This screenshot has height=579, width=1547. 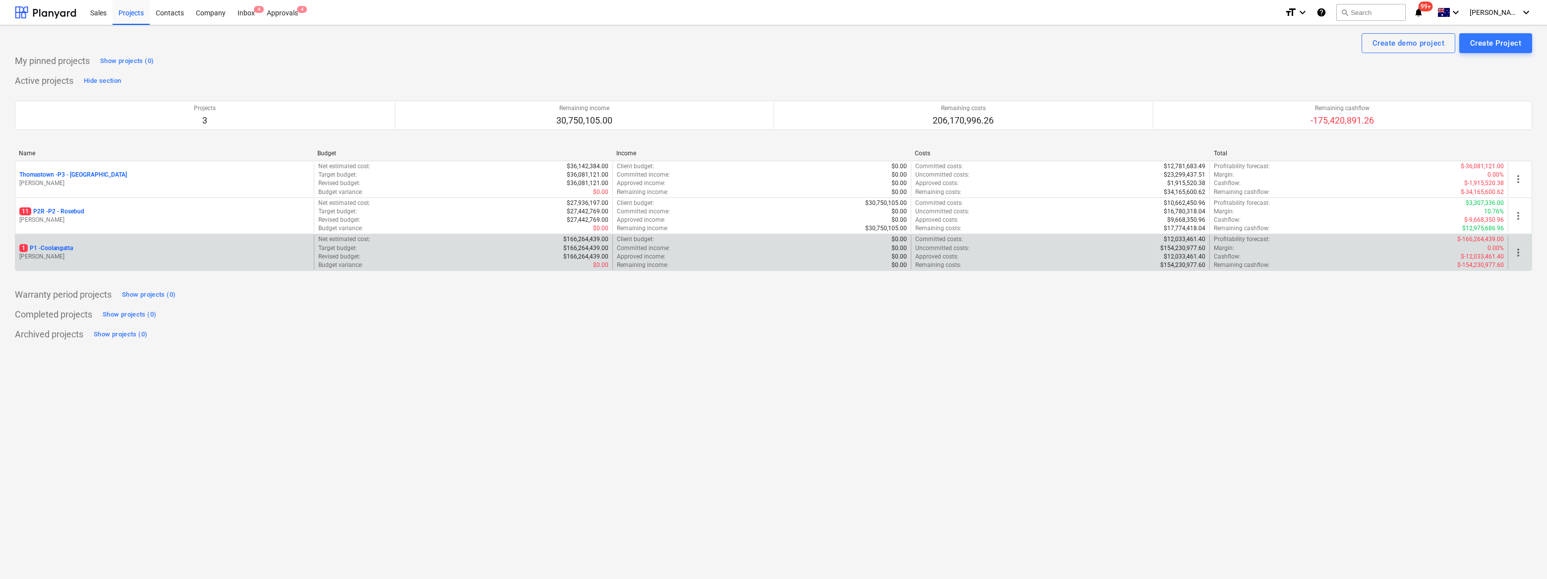 What do you see at coordinates (1186, 183) in the screenshot?
I see `p: $1,915,520.38` at bounding box center [1186, 183].